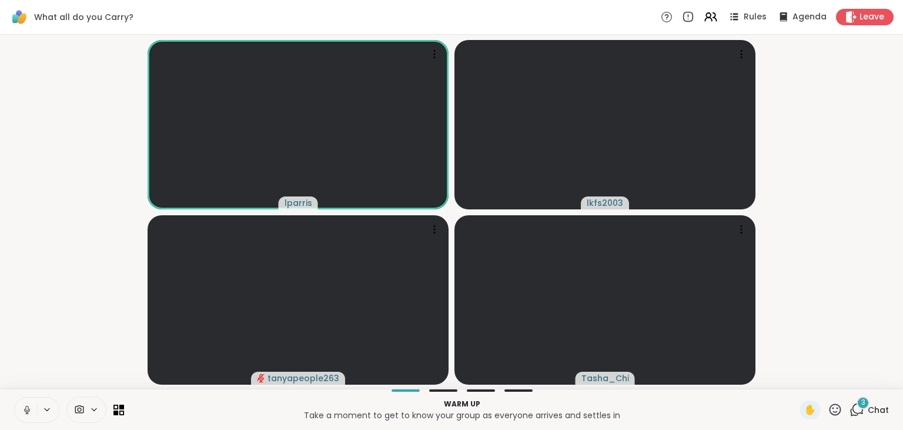 The width and height of the screenshot is (903, 430). What do you see at coordinates (19, 17) in the screenshot?
I see `img: ShareWell Logomark` at bounding box center [19, 17].